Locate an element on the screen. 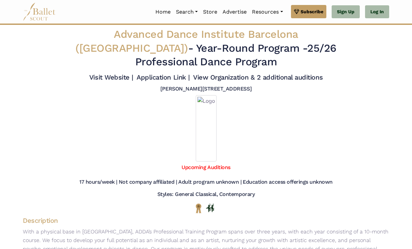  a: Sign Up is located at coordinates (346, 12).